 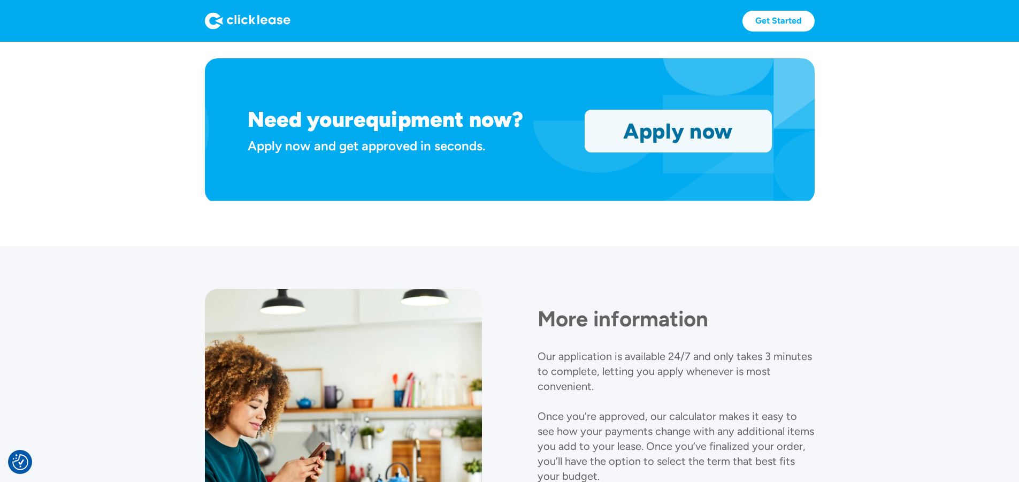 I want to click on div: Apply now and get approved in seconds., so click(x=410, y=146).